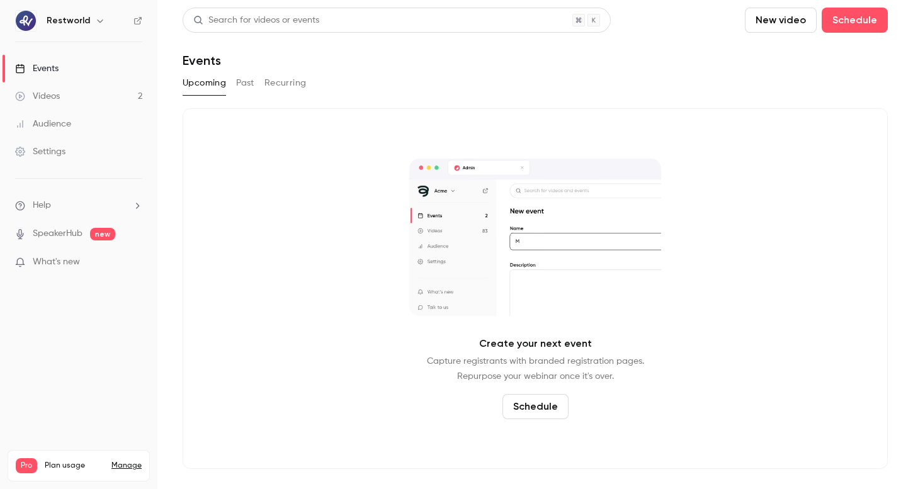 This screenshot has height=489, width=913. I want to click on p: Create your next event, so click(535, 344).